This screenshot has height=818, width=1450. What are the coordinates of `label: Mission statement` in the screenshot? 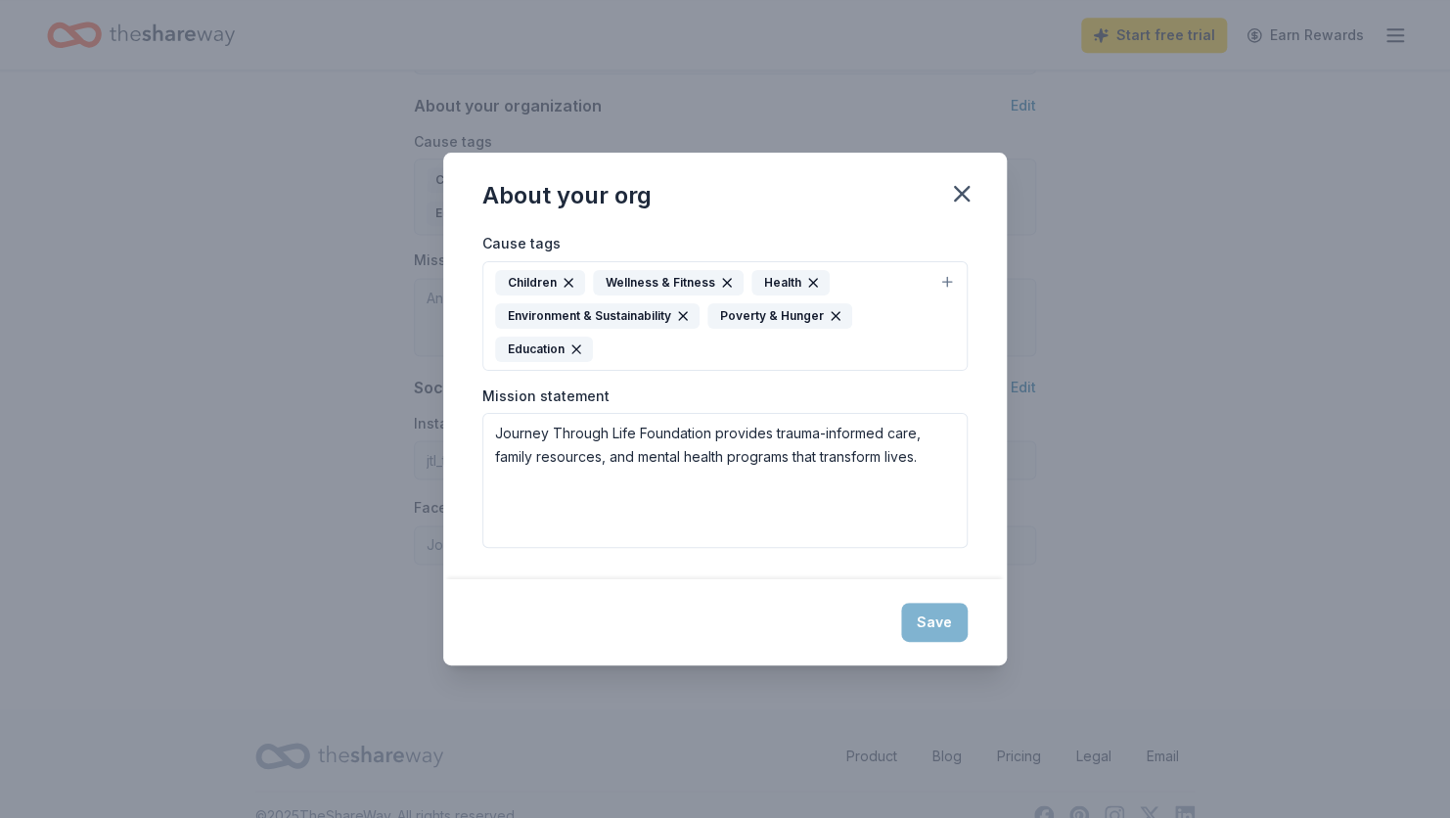 It's located at (546, 396).